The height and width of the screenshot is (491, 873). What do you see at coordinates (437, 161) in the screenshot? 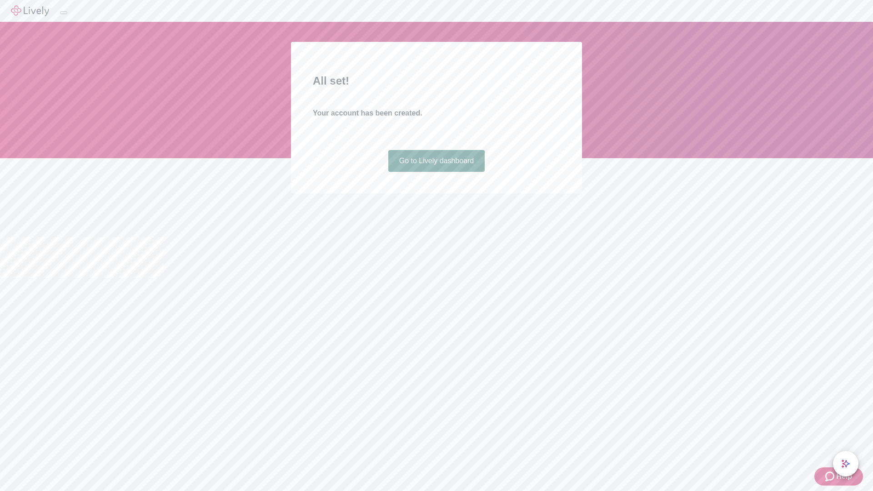
I see `a: Go to Lively dashboard` at bounding box center [437, 161].